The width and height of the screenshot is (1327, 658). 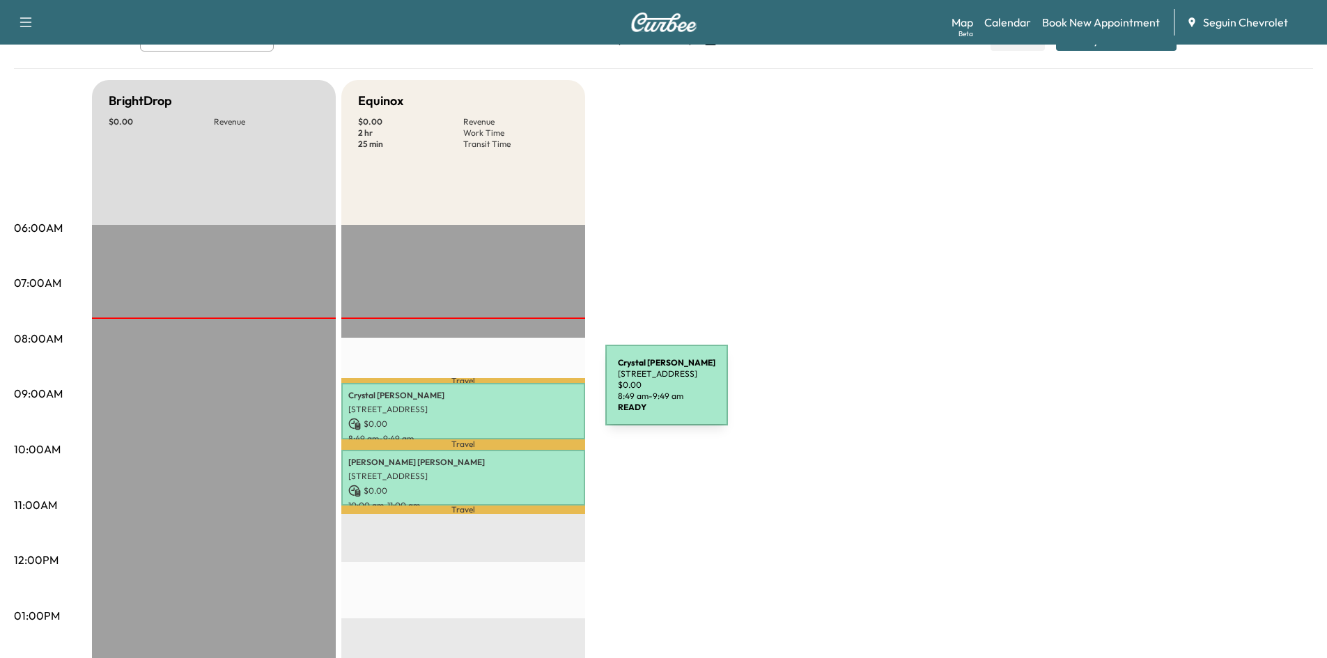 What do you see at coordinates (962, 22) in the screenshot?
I see `a: MapBeta` at bounding box center [962, 22].